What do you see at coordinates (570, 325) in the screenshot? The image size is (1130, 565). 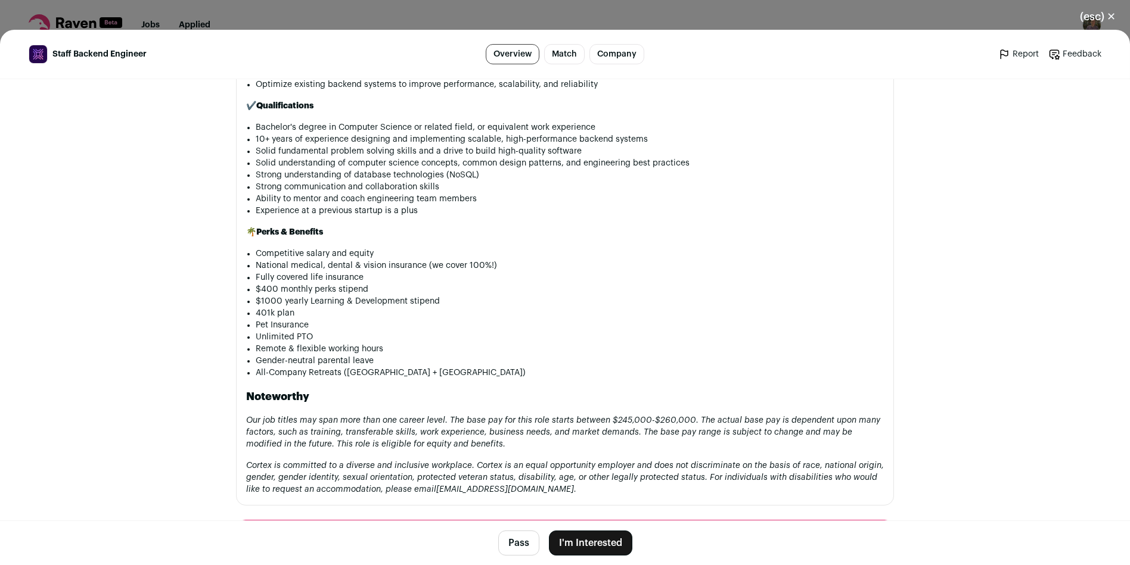 I see `li: Pet Insurance` at bounding box center [570, 325].